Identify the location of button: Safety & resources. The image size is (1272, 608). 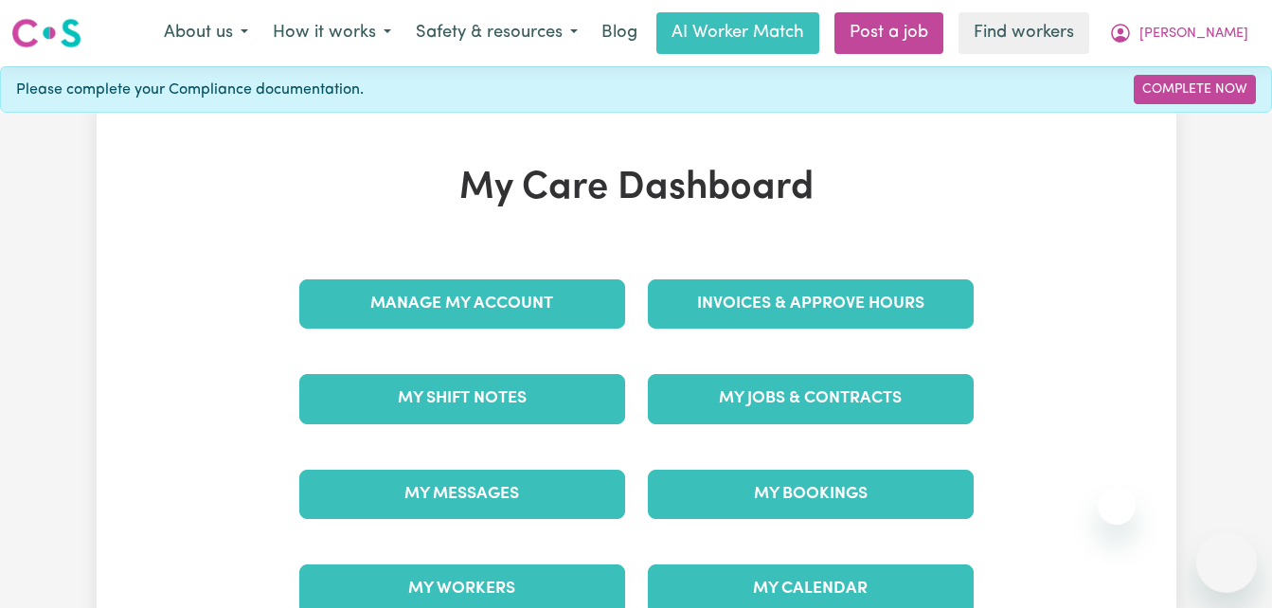
(496, 33).